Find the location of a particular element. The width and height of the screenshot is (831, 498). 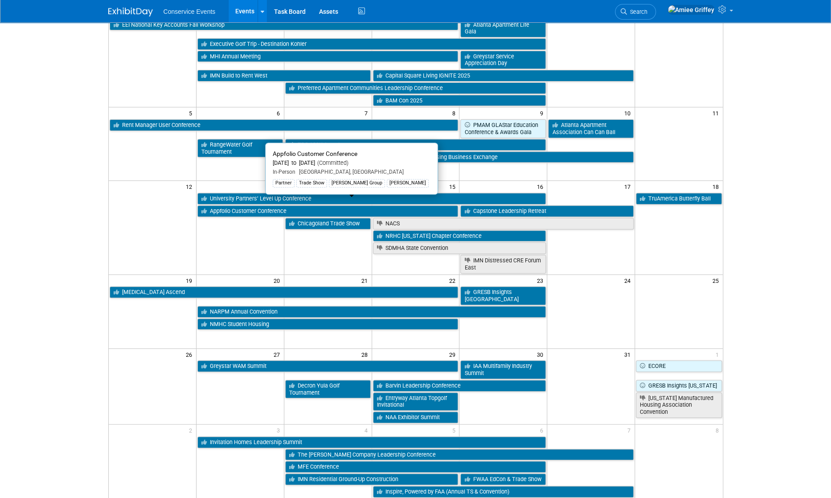

span: 23 is located at coordinates (541, 280).